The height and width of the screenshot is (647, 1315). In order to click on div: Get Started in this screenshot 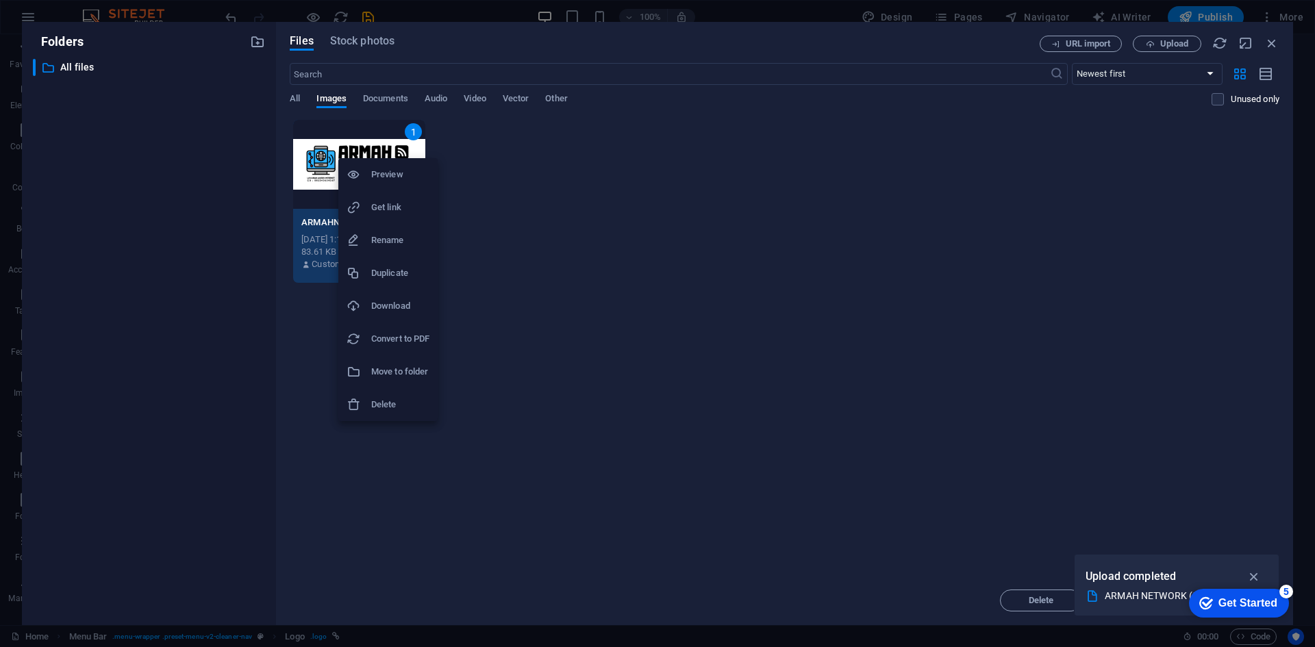, I will do `click(70, 21)`.